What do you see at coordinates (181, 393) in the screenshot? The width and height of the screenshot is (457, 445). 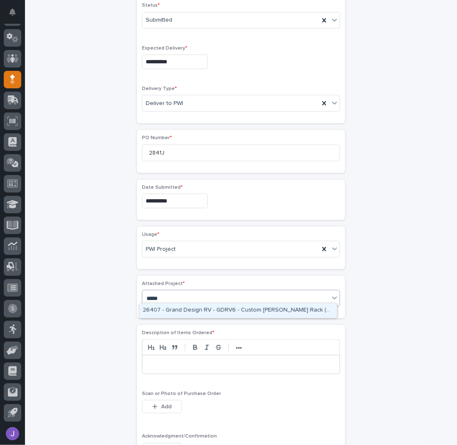 I see `span: Scan or Photo of Purchase Order` at bounding box center [181, 393].